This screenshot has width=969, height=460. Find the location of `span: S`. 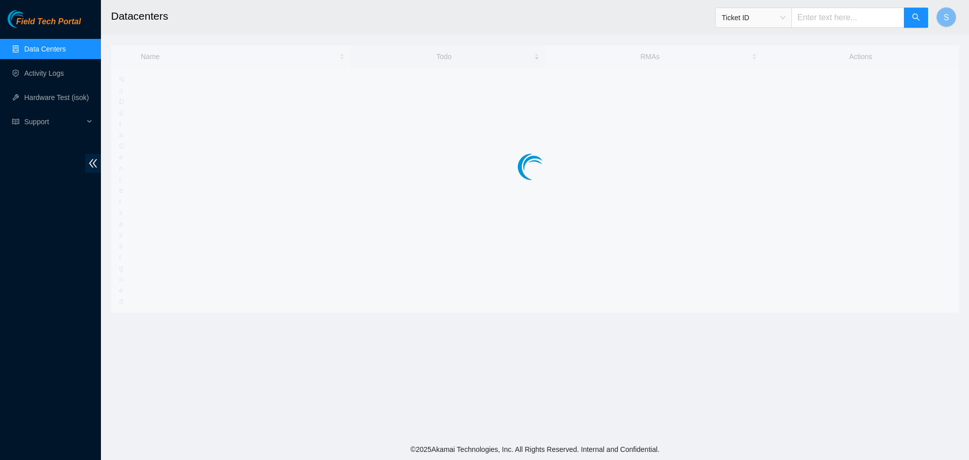

span: S is located at coordinates (947, 17).